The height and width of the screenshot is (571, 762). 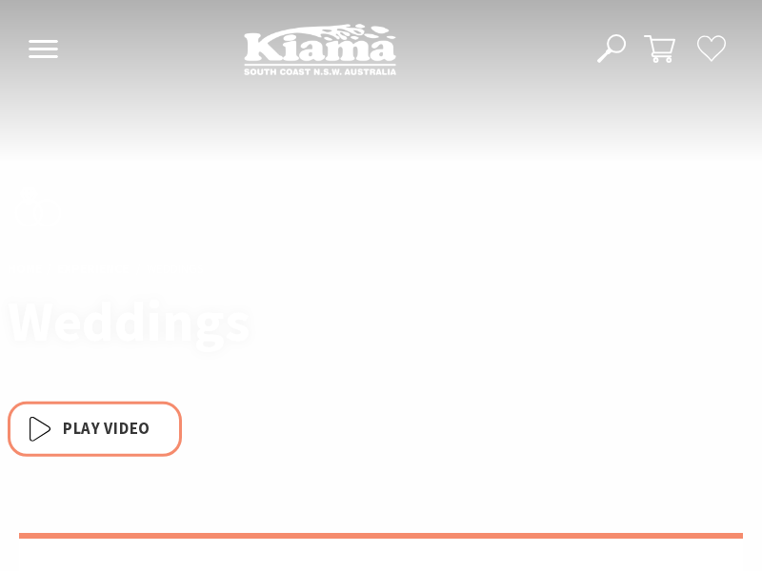 I want to click on a: Experience, so click(x=92, y=269).